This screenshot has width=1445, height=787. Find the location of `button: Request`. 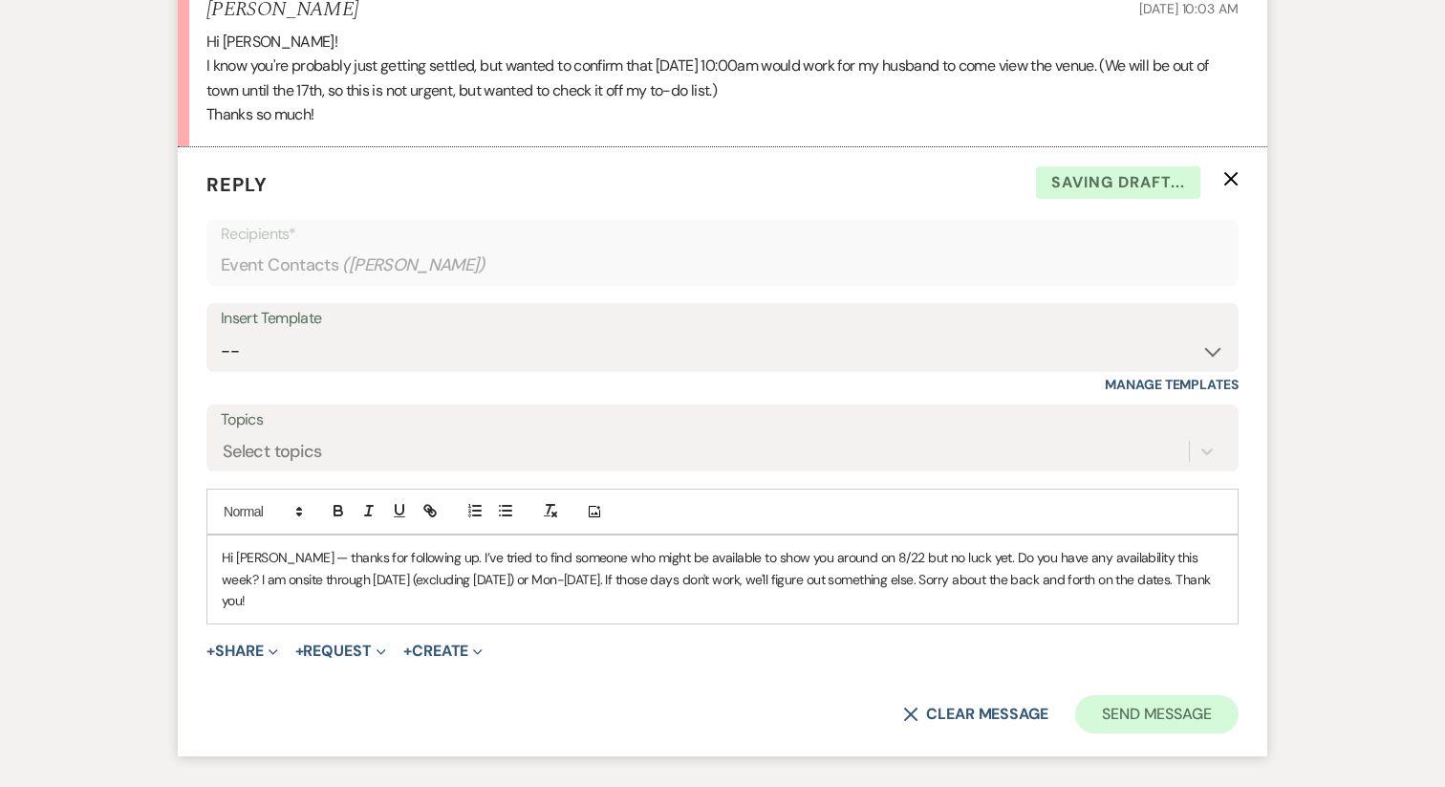

button: Request is located at coordinates (340, 651).